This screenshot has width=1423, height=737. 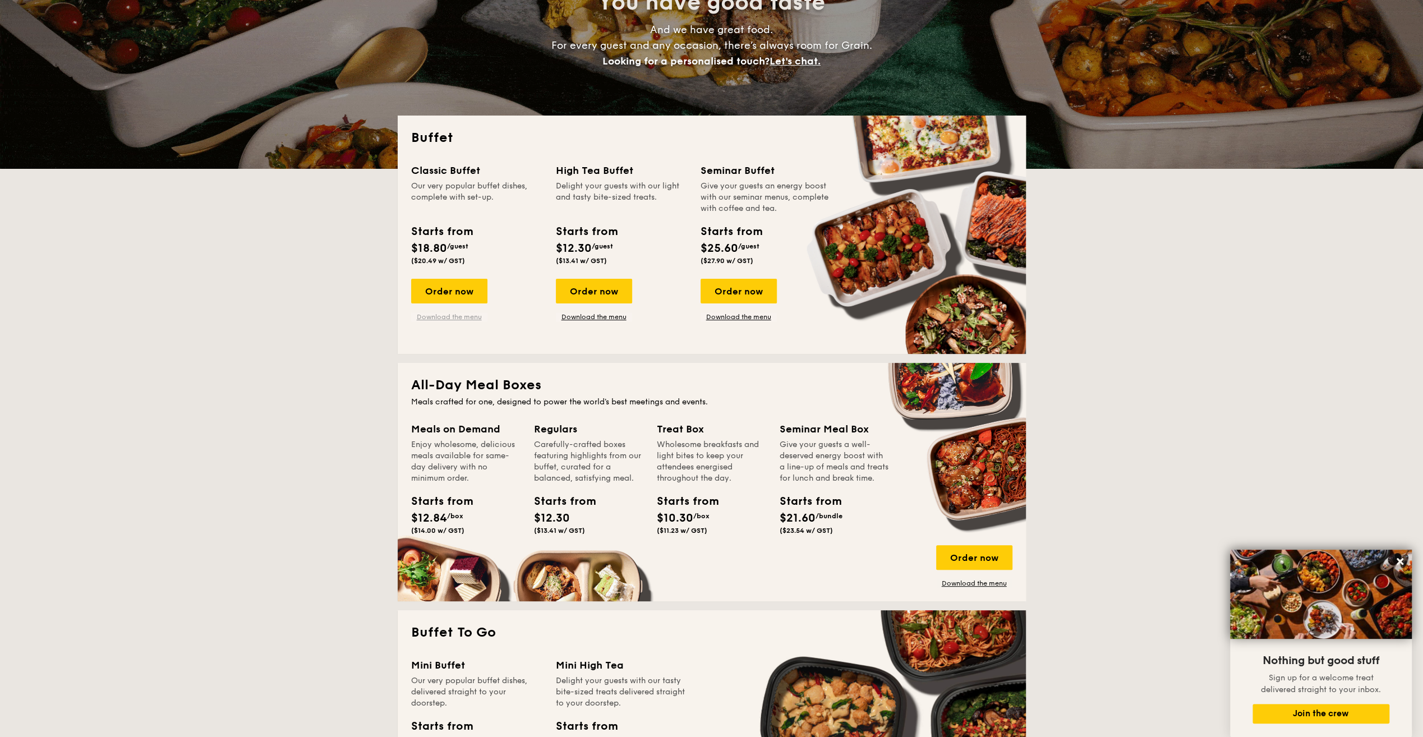 What do you see at coordinates (711, 429) in the screenshot?
I see `div: Treat Box` at bounding box center [711, 429].